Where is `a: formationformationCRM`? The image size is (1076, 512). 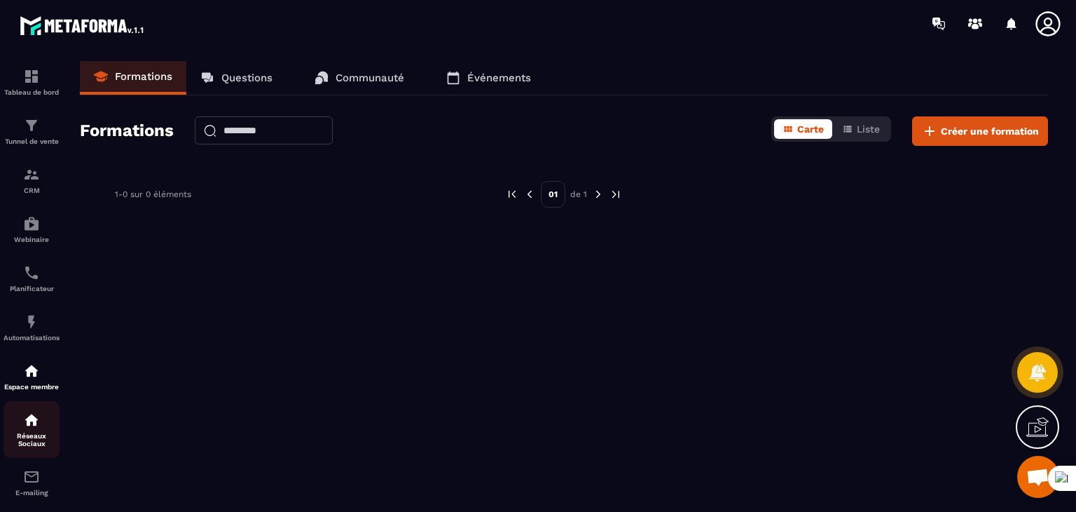
a: formationformationCRM is located at coordinates (32, 180).